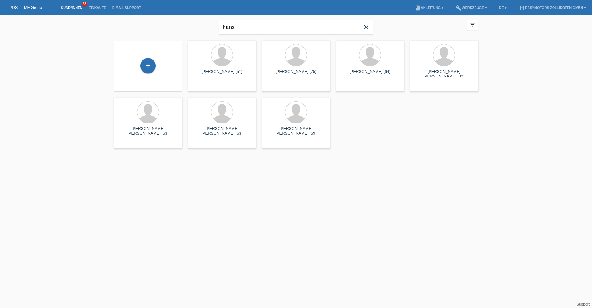 The height and width of the screenshot is (308, 592). Describe the element at coordinates (71, 8) in the screenshot. I see `a: Kund*innen` at that location.